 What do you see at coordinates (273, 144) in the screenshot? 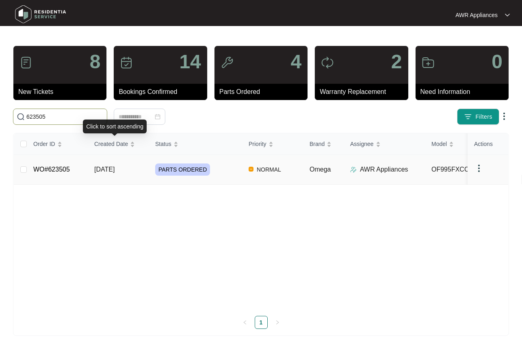
I see `th: Priority` at bounding box center [273, 144].